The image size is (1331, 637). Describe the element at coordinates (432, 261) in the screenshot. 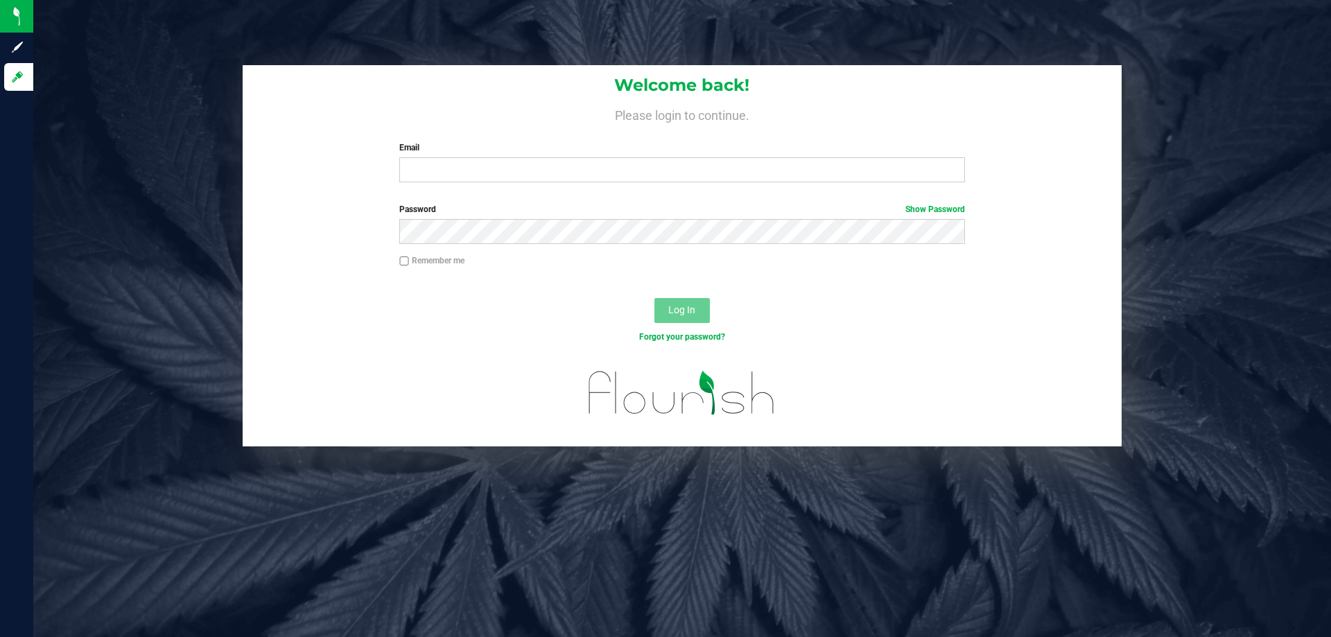

I see `label: Remember me` at that location.